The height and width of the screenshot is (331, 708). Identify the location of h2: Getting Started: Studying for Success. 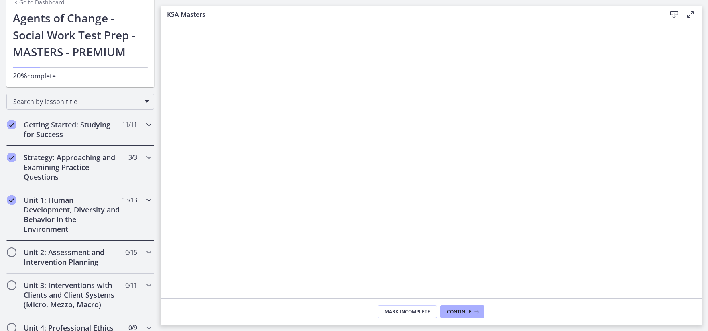
(73, 129).